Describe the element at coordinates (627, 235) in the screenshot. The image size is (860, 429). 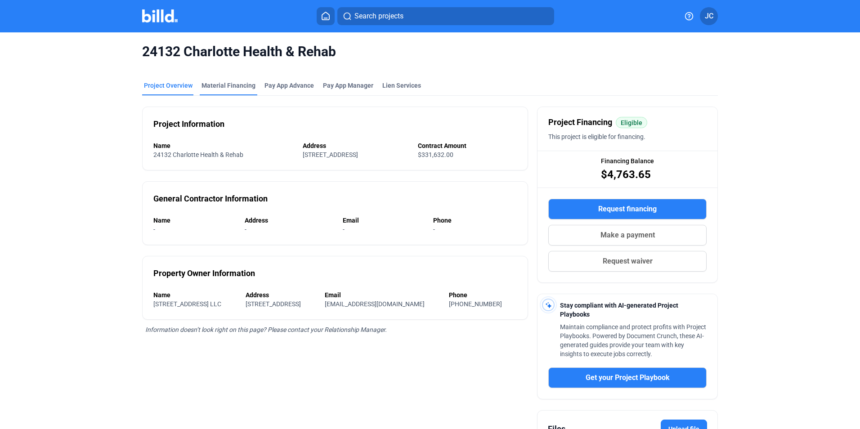
I see `span: Make a payment` at that location.